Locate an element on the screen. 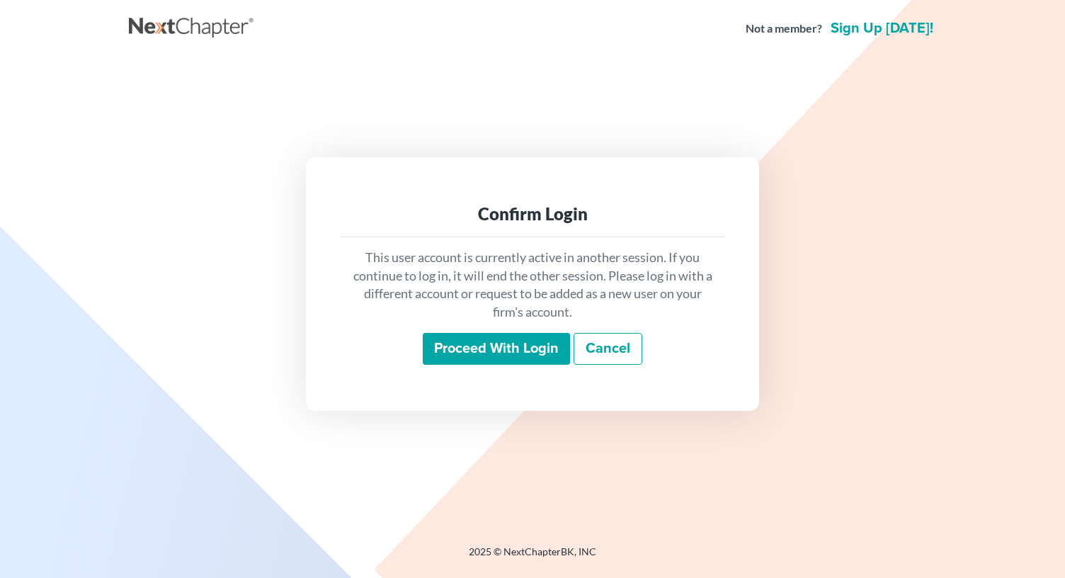 This screenshot has width=1065, height=578. div: Confirm Login is located at coordinates (533, 214).